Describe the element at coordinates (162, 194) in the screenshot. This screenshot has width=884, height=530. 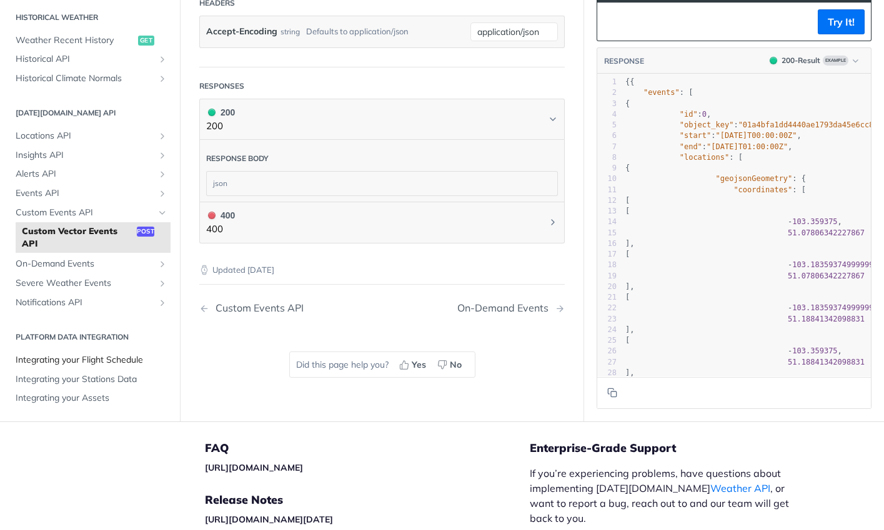
I see `button: Show subpages for Events API` at that location.